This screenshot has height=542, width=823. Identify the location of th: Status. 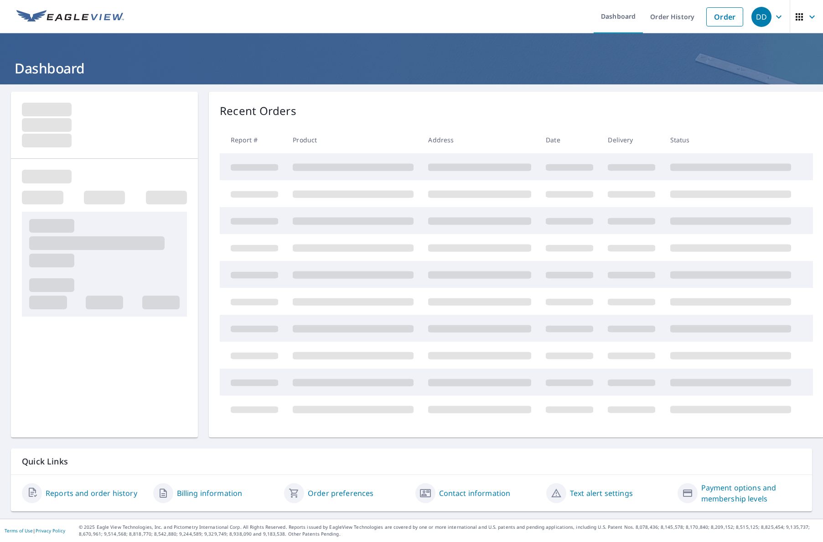
(730, 140).